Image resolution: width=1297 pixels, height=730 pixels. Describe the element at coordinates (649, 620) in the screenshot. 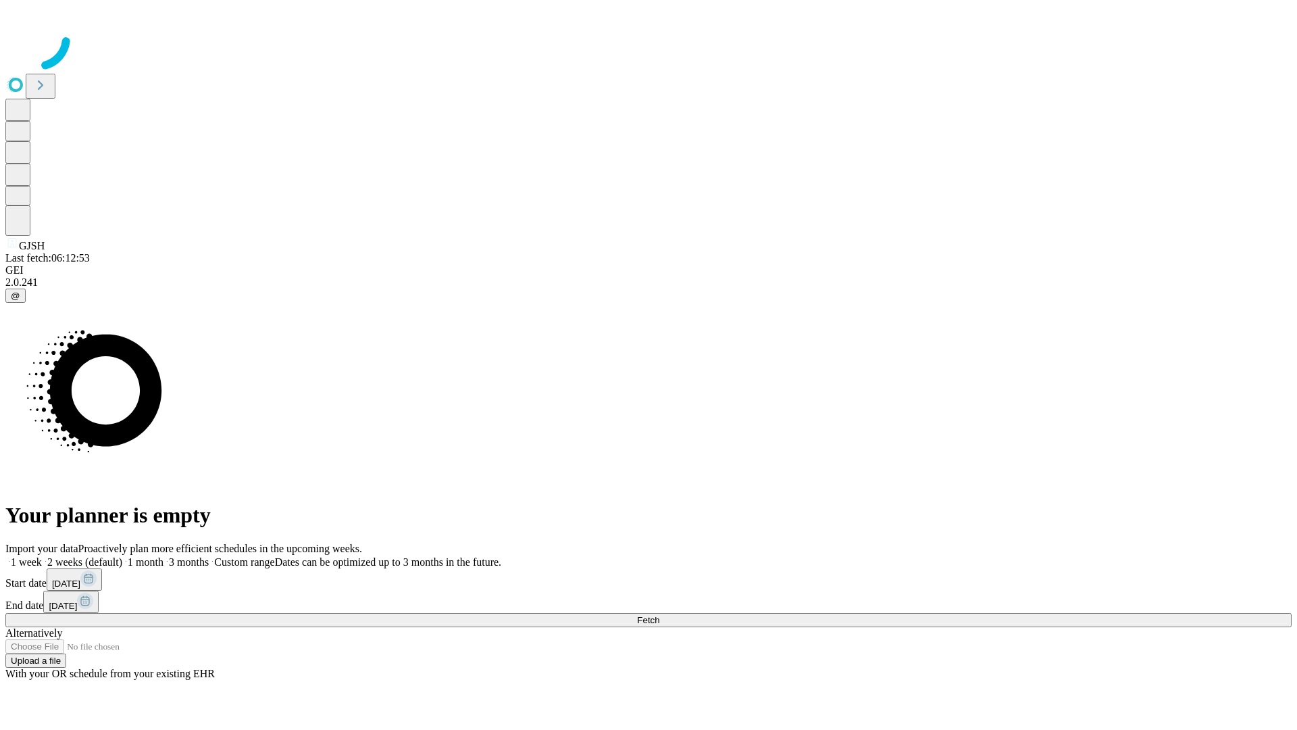

I see `button: Fetch` at that location.